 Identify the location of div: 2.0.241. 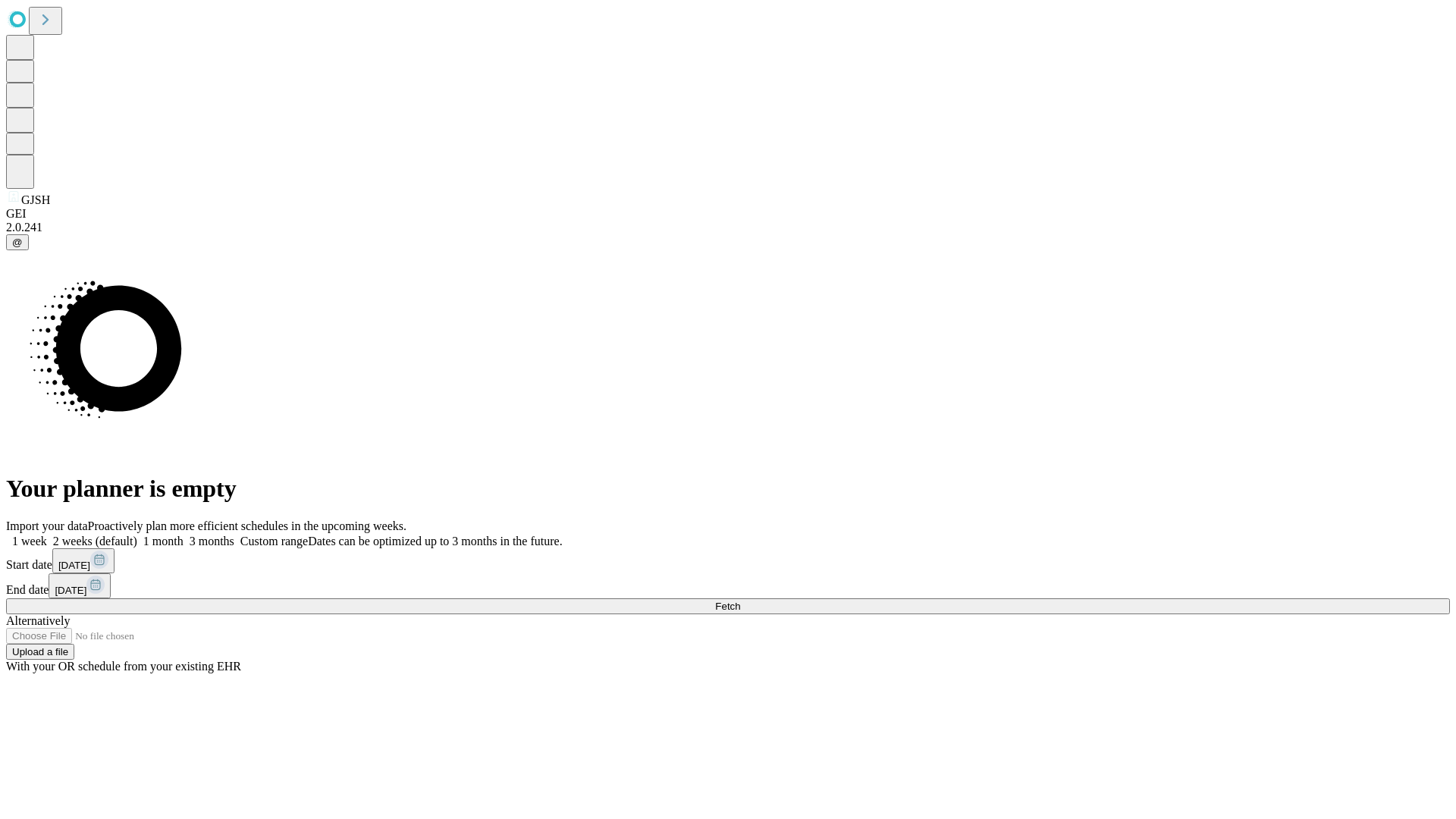
(728, 228).